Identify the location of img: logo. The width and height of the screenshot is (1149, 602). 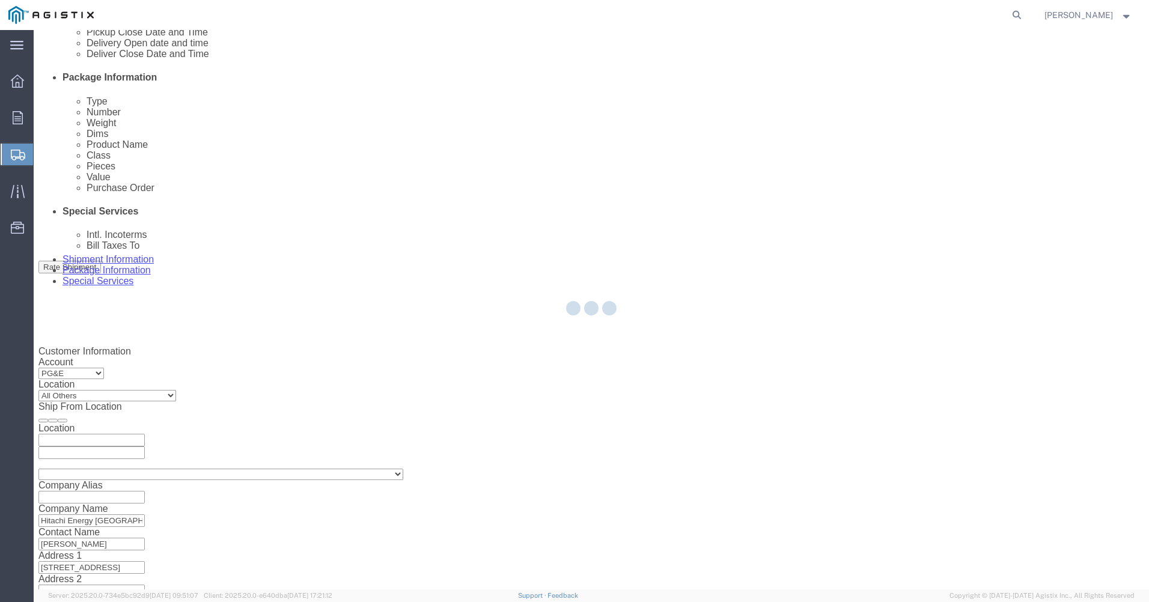
(51, 15).